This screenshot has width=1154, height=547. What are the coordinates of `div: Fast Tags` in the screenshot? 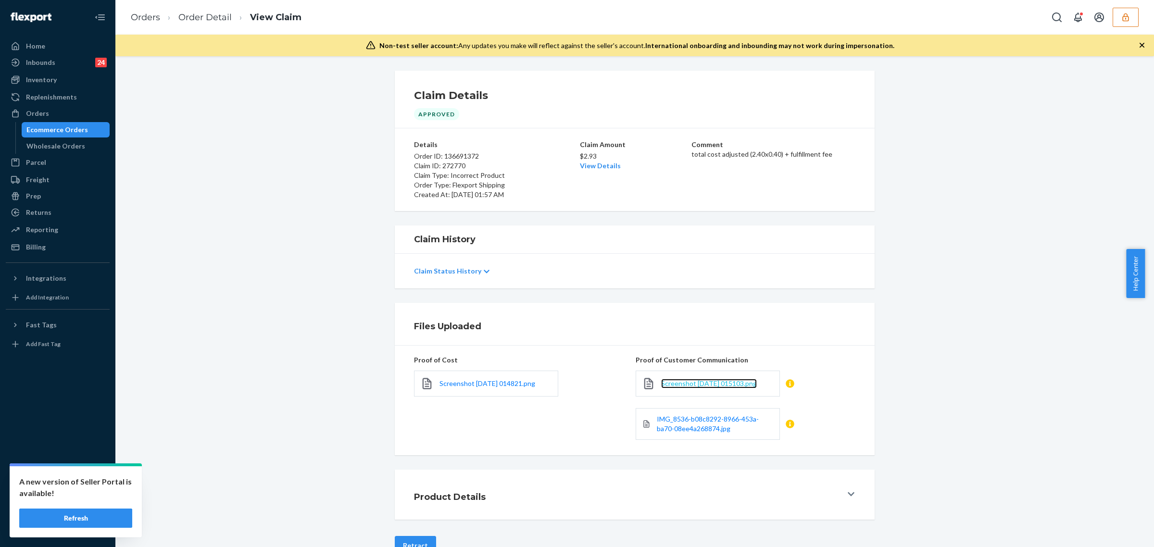 It's located at (41, 325).